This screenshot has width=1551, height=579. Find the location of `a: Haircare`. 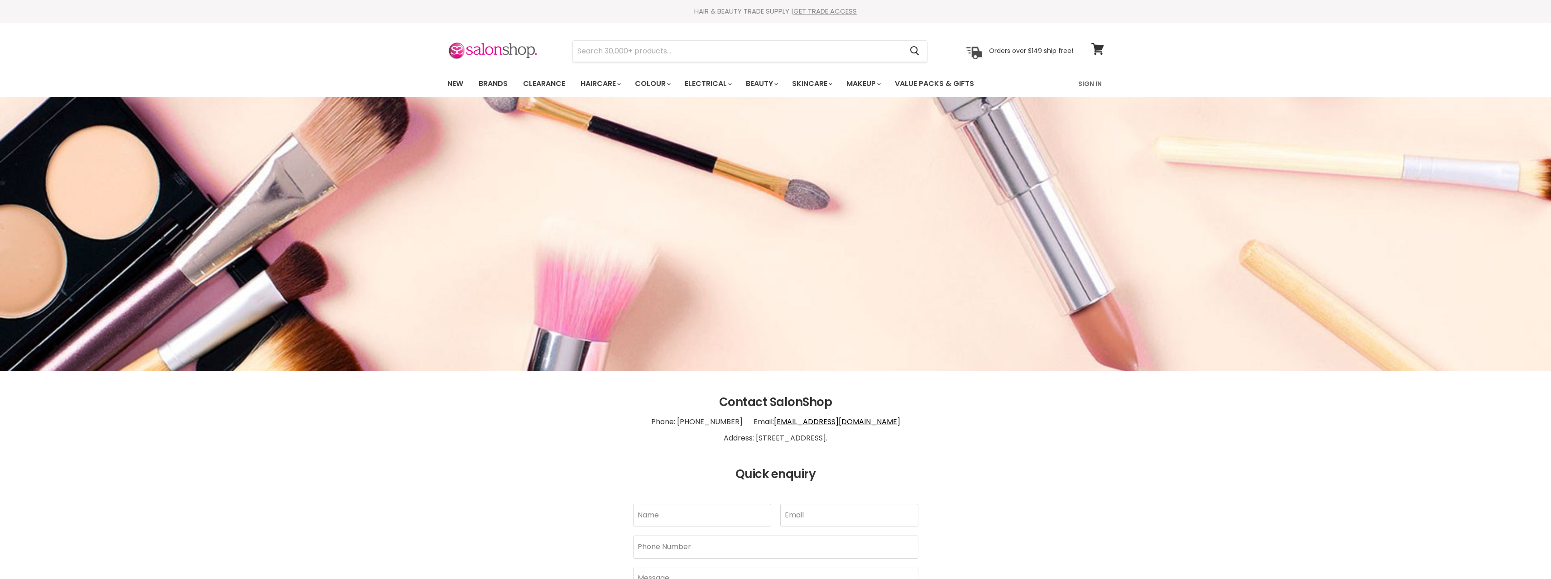

a: Haircare is located at coordinates (600, 84).